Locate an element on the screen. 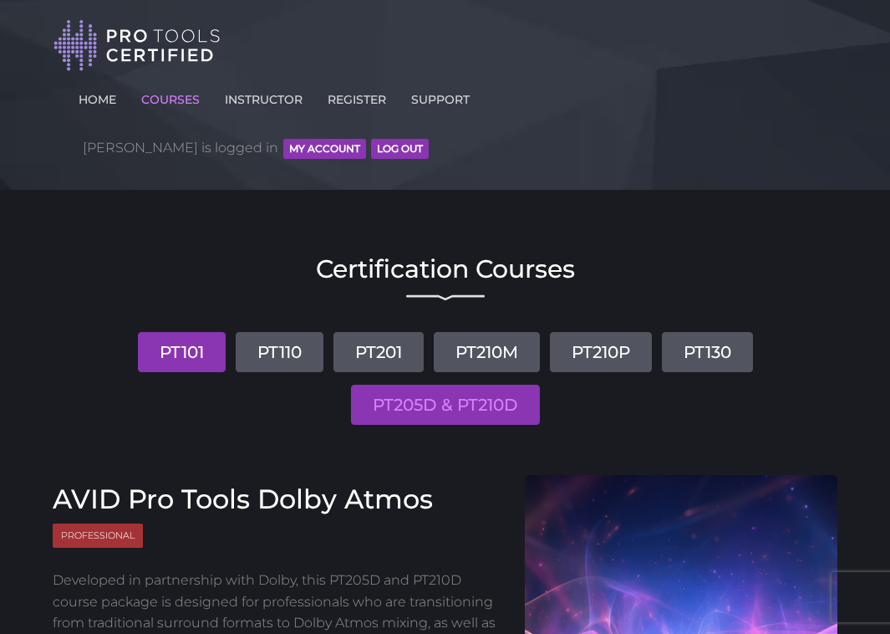  a: PT210M is located at coordinates (486, 352).